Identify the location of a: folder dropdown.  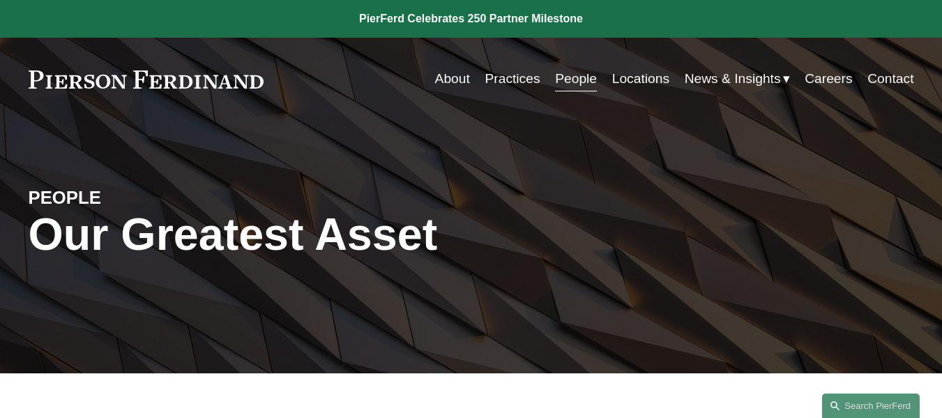
(737, 79).